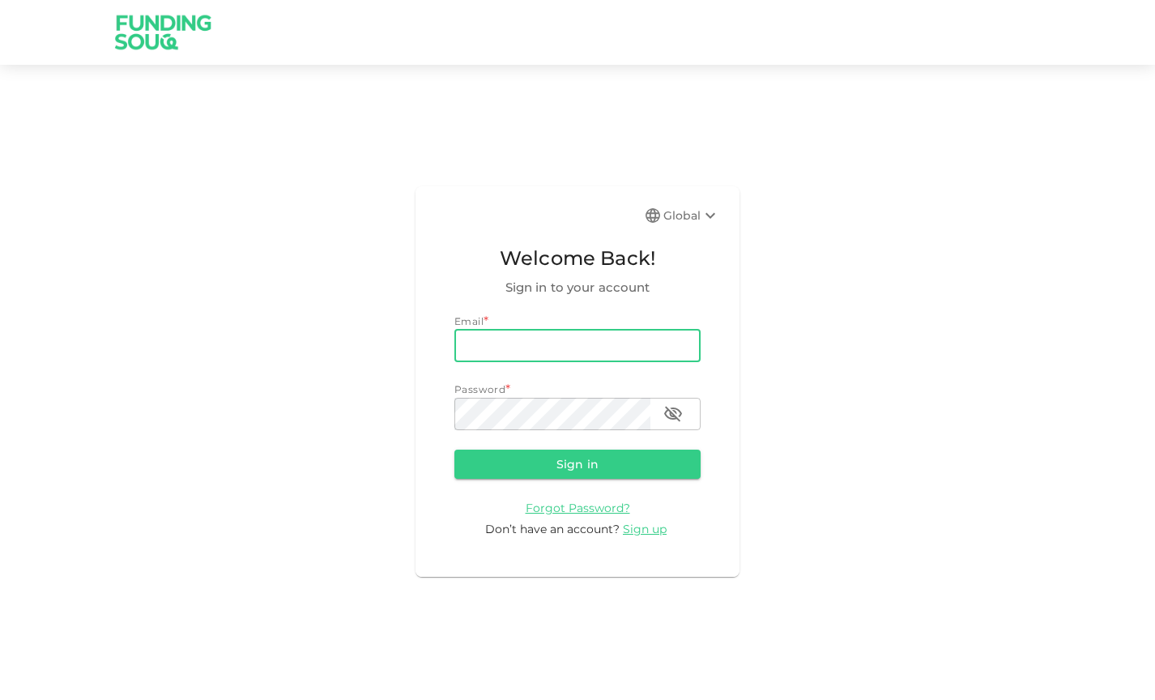  Describe the element at coordinates (552, 414) in the screenshot. I see `input: password` at that location.